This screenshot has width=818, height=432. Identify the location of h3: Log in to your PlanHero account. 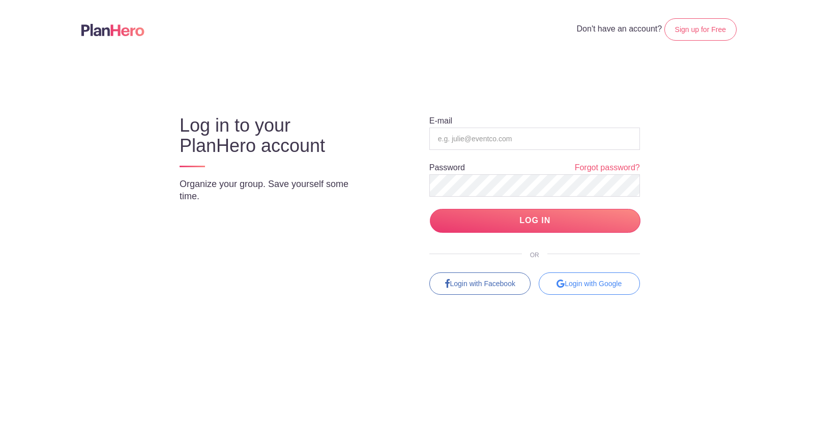
(275, 136).